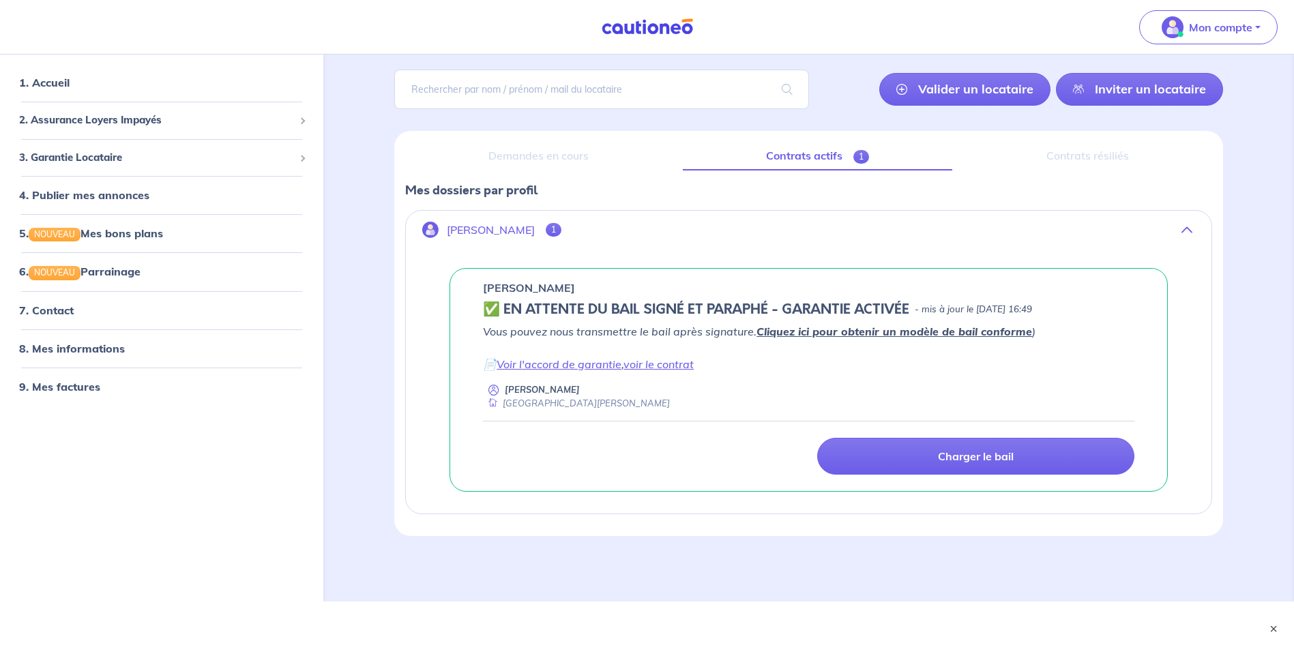 The image size is (1294, 656). What do you see at coordinates (894, 331) in the screenshot?
I see `a: Cliquez ici pour obtenir un modèle de bail conforme` at bounding box center [894, 331].